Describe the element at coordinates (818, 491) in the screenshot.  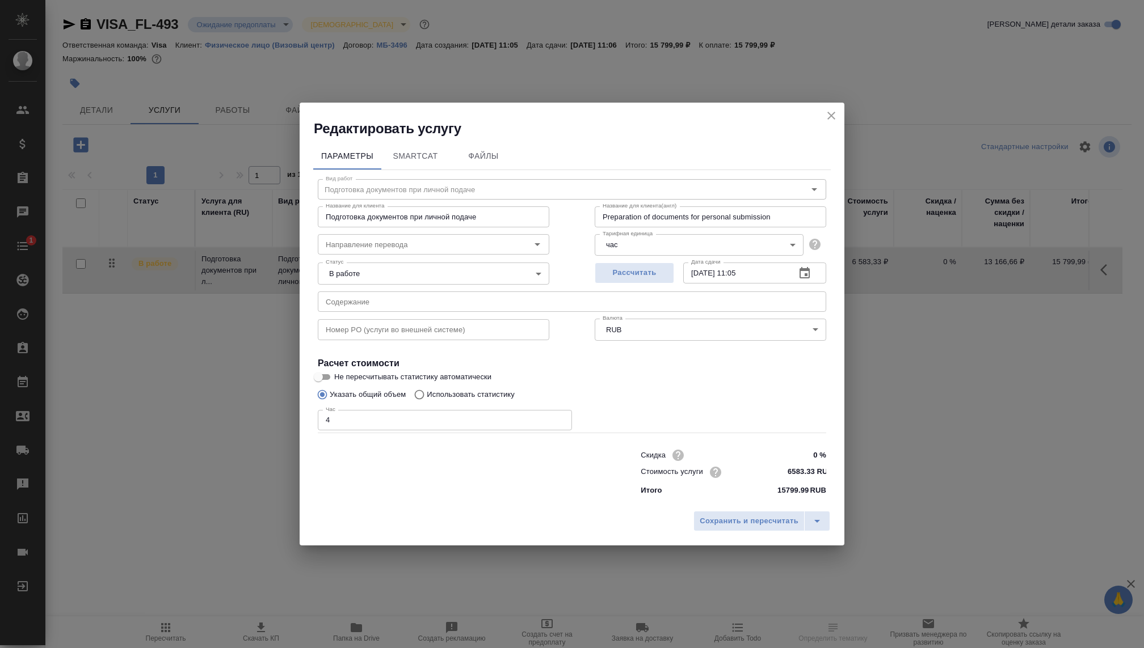
I see `p: RUB` at that location.